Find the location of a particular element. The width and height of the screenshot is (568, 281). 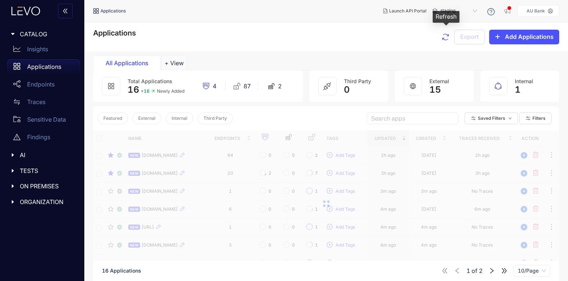

button: Add tab is located at coordinates (174, 63).